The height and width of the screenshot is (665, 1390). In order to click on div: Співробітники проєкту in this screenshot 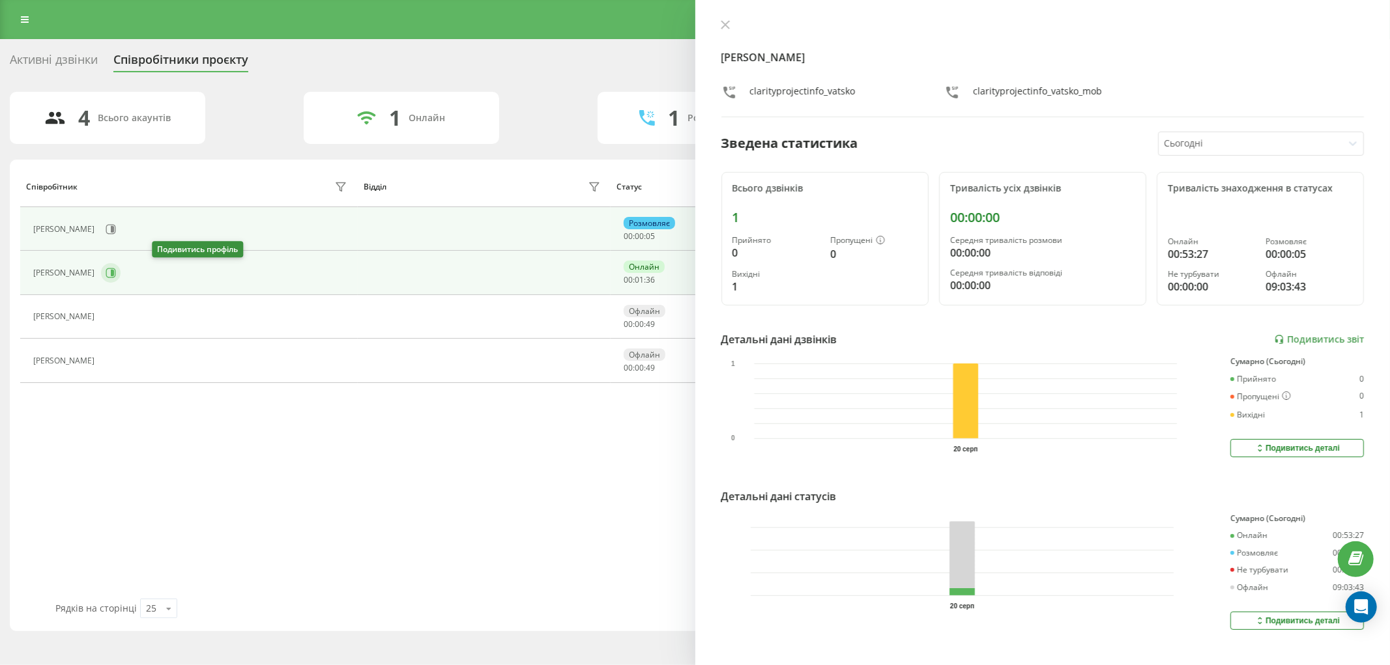, I will do `click(181, 63)`.